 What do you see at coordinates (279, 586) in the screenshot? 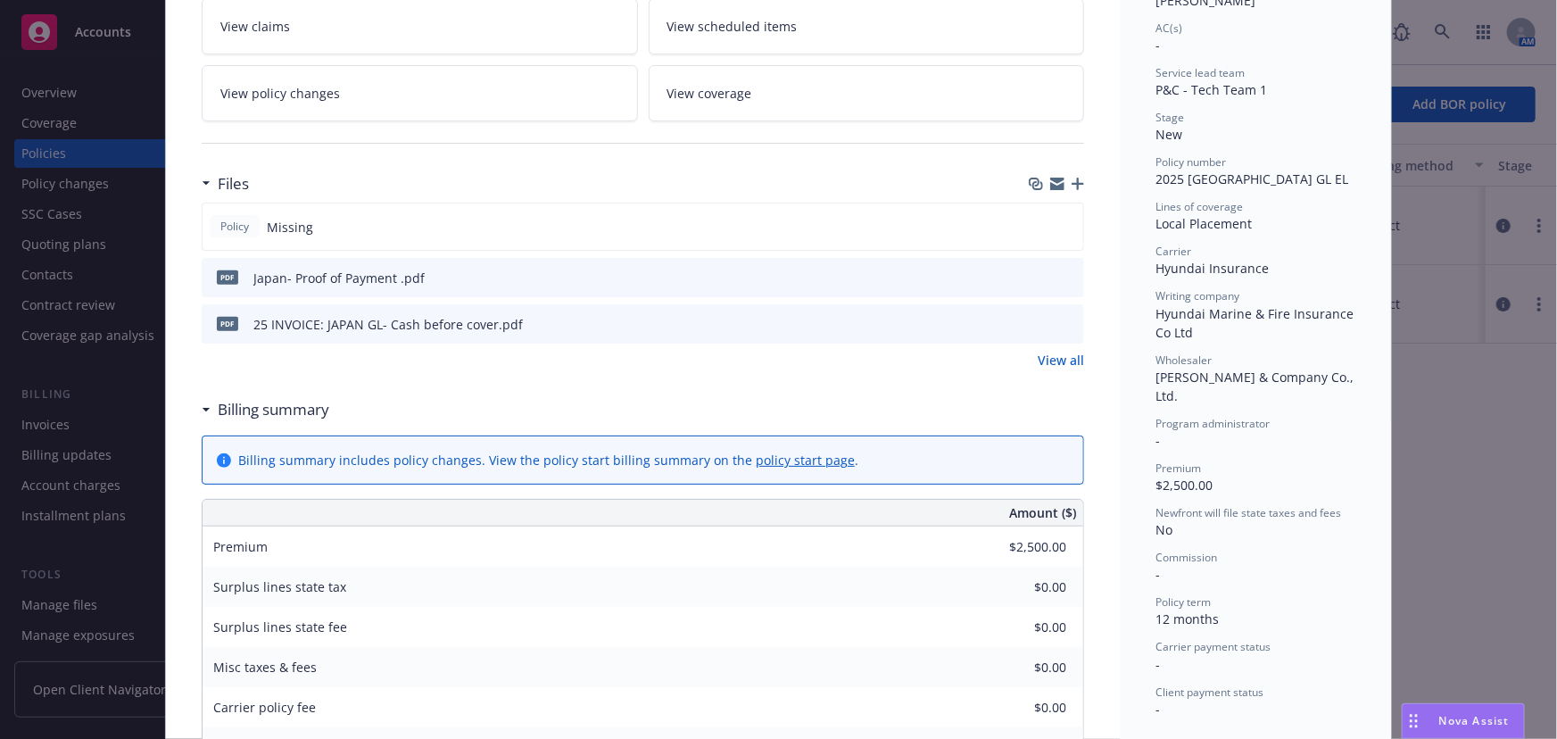
I see `span: Surplus lines state tax` at bounding box center [279, 586].